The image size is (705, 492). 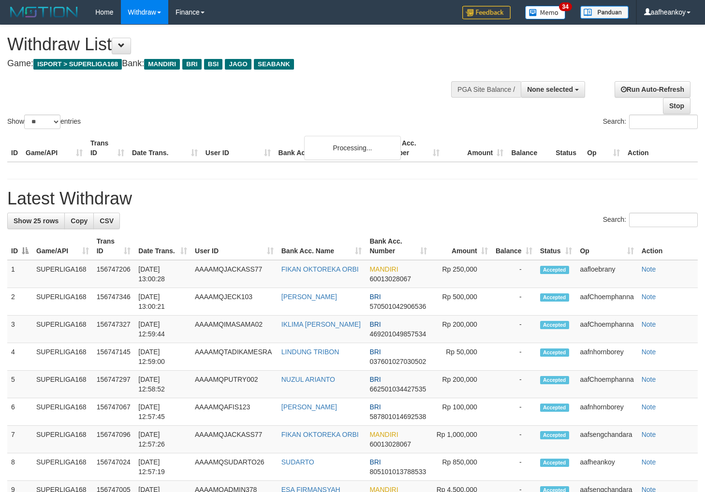 I want to click on td: 7, so click(x=20, y=440).